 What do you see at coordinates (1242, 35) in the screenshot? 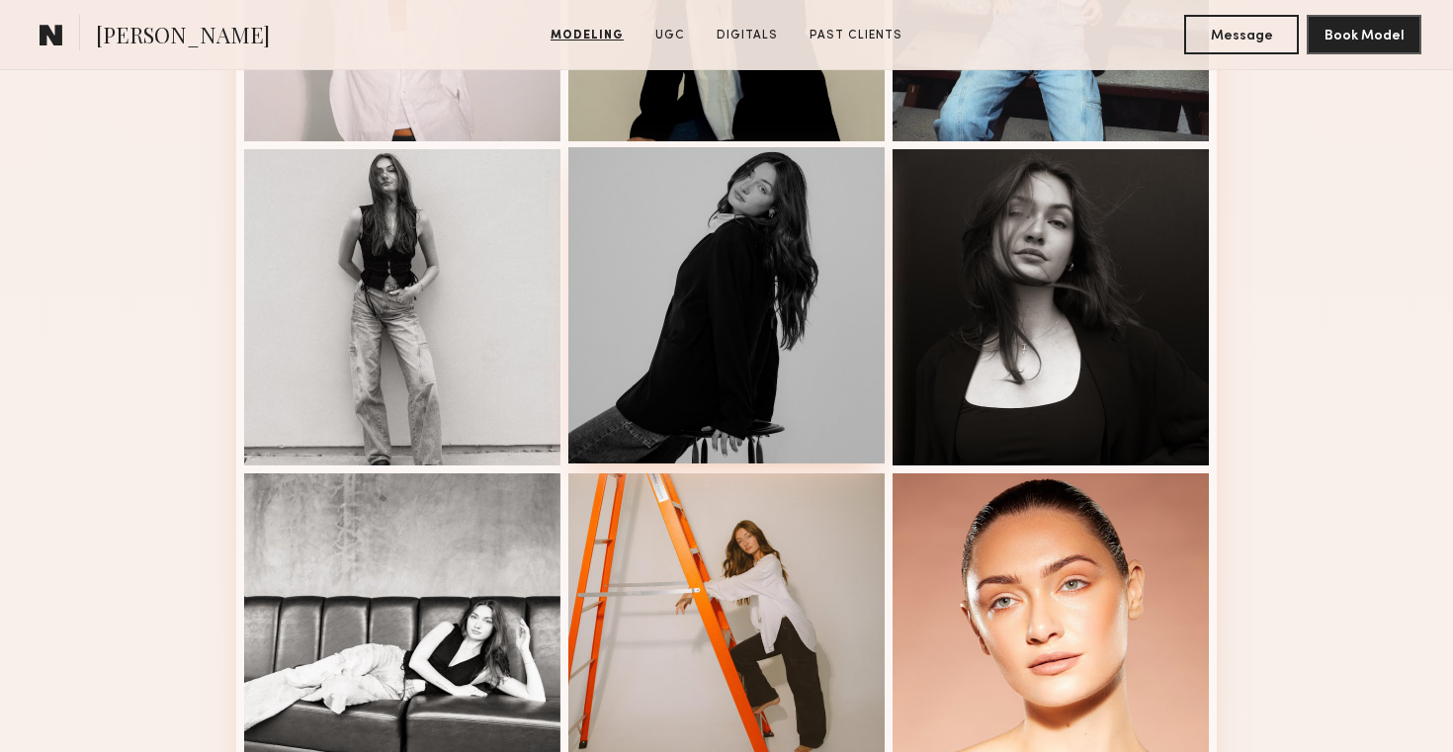
I see `button: Message` at bounding box center [1242, 35].